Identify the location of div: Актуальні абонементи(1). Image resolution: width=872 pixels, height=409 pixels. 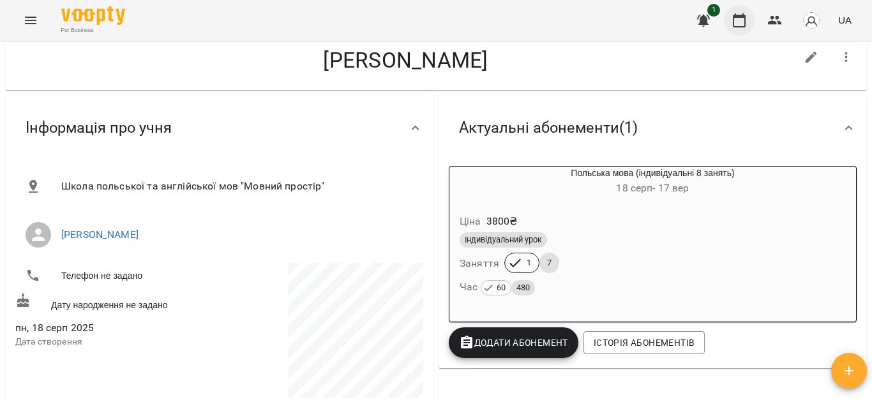
(652, 128).